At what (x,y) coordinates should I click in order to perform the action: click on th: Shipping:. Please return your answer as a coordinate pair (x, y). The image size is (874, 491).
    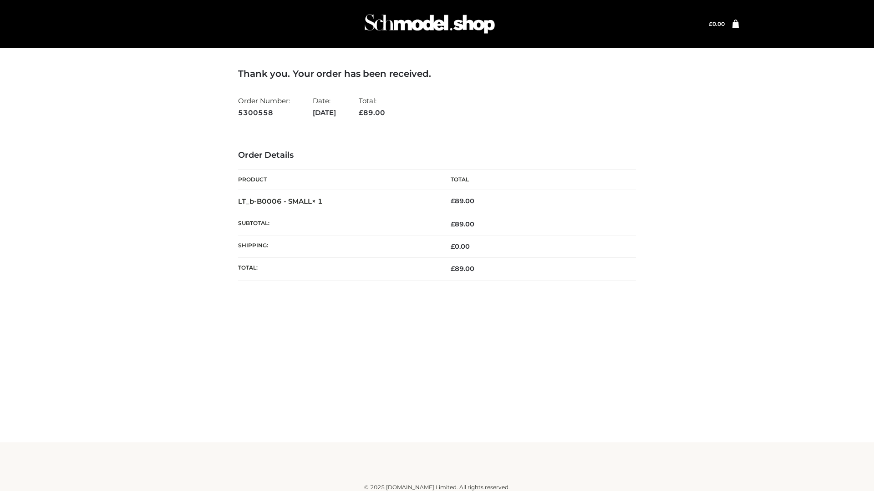
    Looking at the image, I should click on (337, 247).